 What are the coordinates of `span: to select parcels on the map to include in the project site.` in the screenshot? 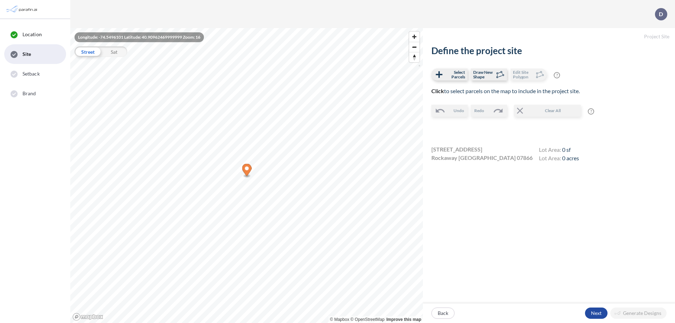 It's located at (506, 91).